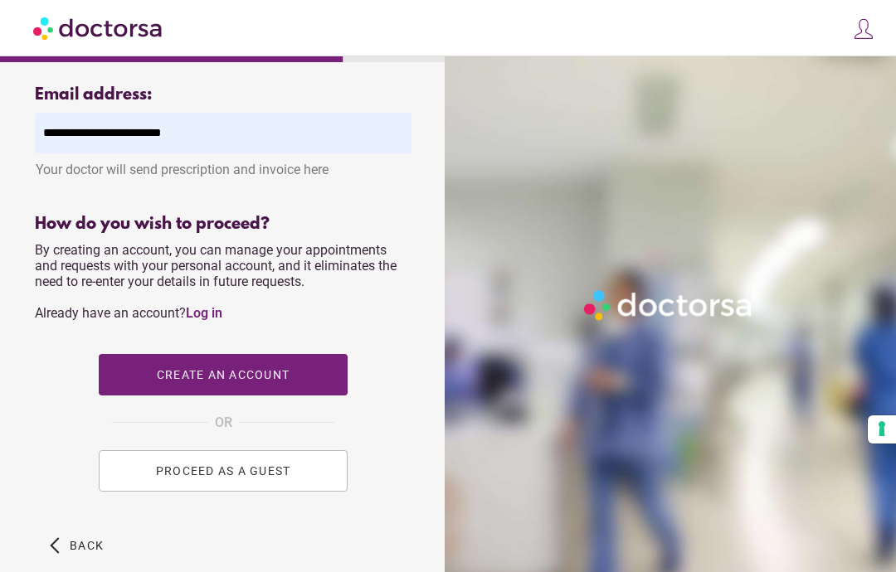 The width and height of the screenshot is (896, 572). I want to click on img: Logo-Doctorsa-trans-White-partial-flat.png, so click(668, 305).